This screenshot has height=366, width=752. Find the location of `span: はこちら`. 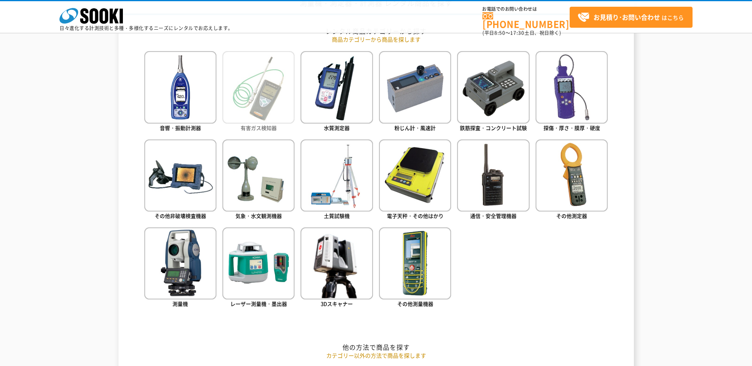

span: はこちら is located at coordinates (631, 17).